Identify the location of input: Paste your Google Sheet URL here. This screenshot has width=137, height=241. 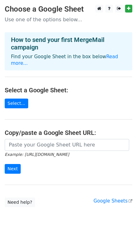
(67, 145).